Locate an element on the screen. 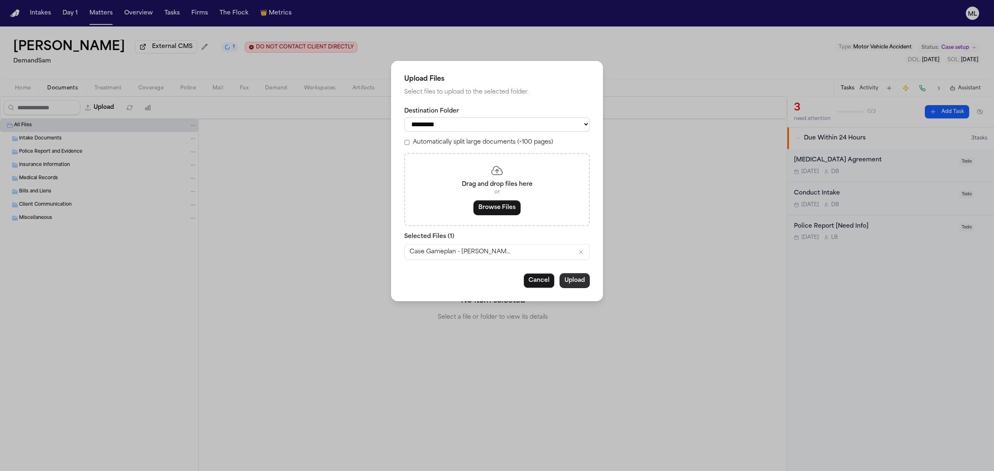 Image resolution: width=994 pixels, height=471 pixels. p: Select files to upload to the selected folder. is located at coordinates (497, 92).